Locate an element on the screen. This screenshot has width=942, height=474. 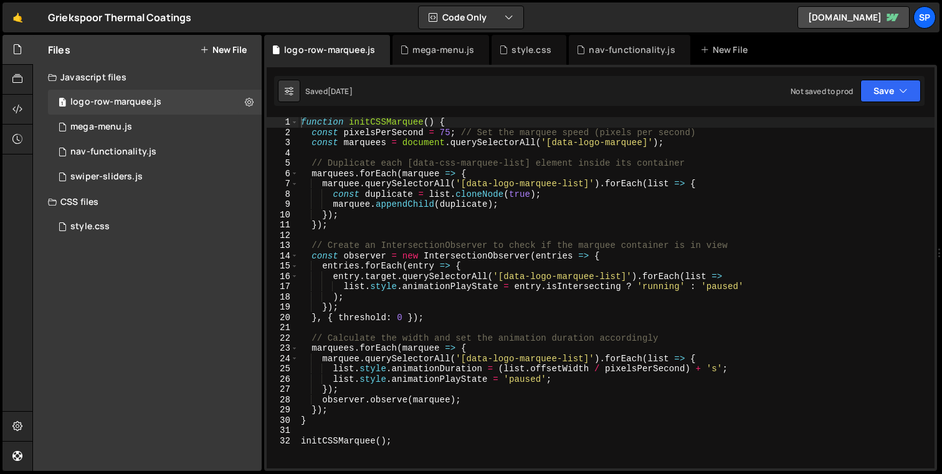
div: 15023/45580.js is located at coordinates (154, 152).